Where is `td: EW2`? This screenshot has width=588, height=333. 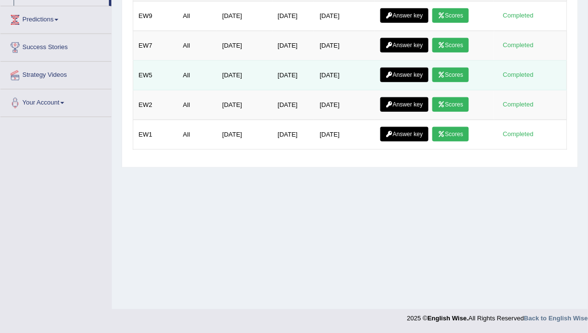
td: EW2 is located at coordinates (156, 105).